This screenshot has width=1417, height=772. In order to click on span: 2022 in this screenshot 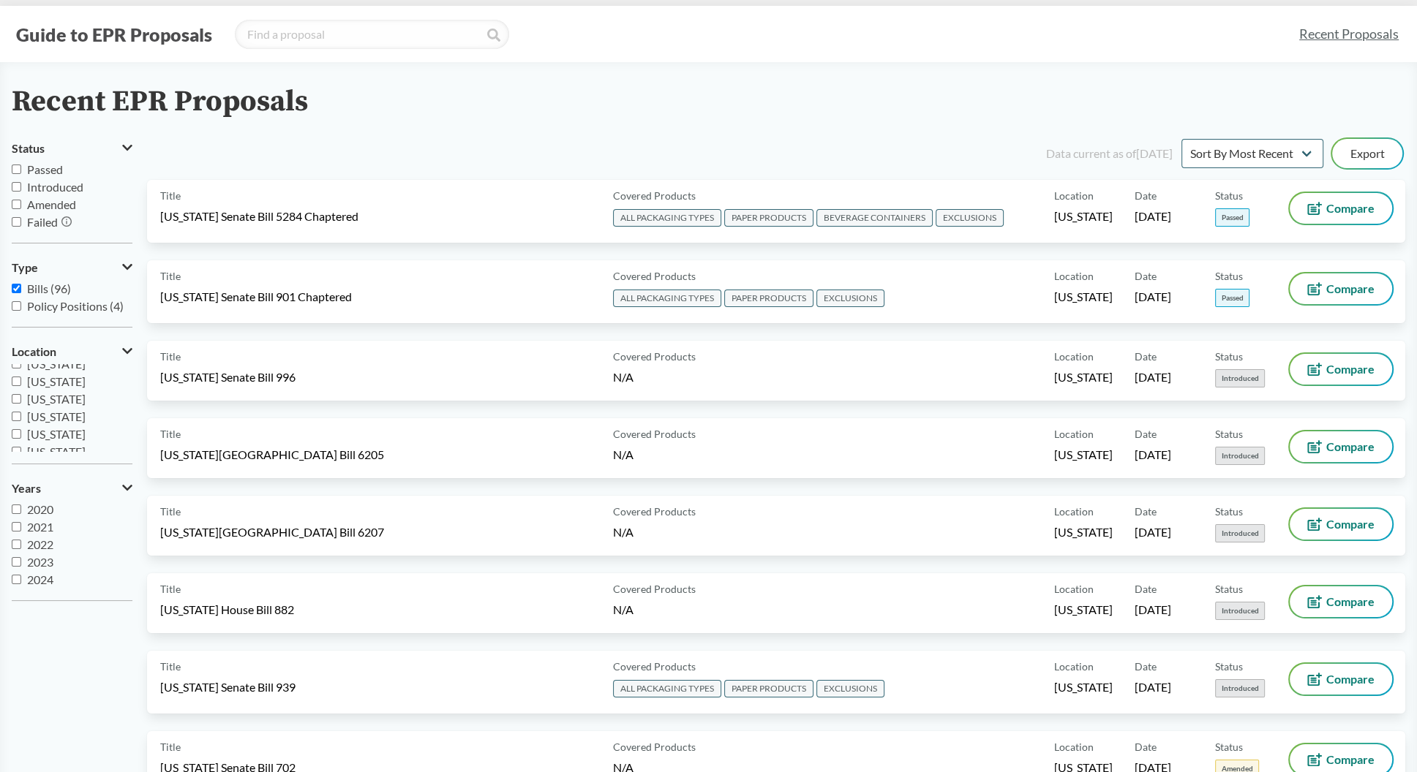, I will do `click(40, 544)`.